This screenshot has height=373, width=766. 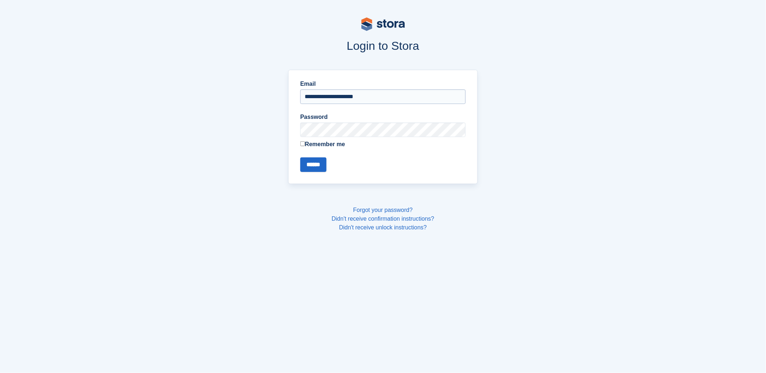 What do you see at coordinates (383, 219) in the screenshot?
I see `a: Didn't receive confirmation instructions?` at bounding box center [383, 219].